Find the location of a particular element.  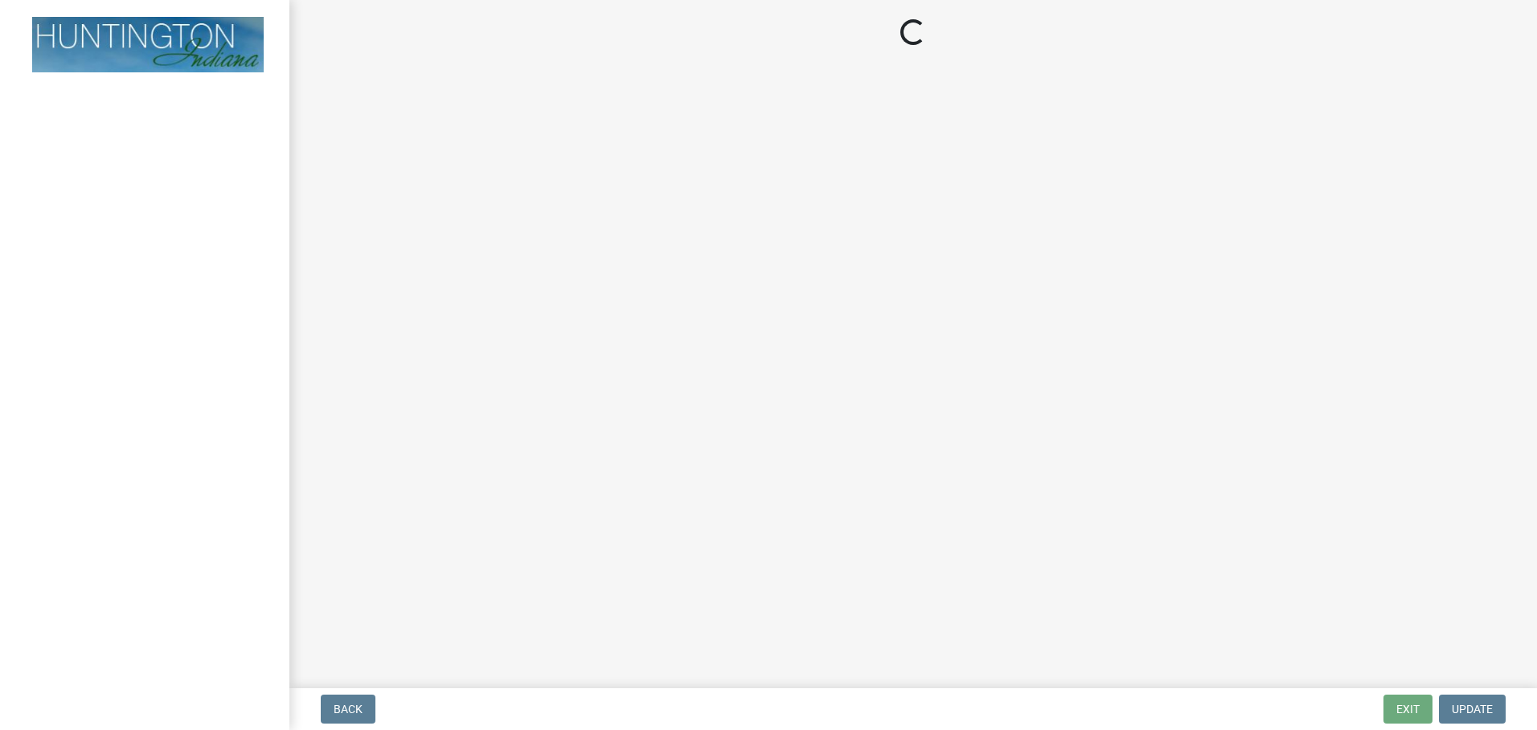

button: Exit is located at coordinates (1408, 709).